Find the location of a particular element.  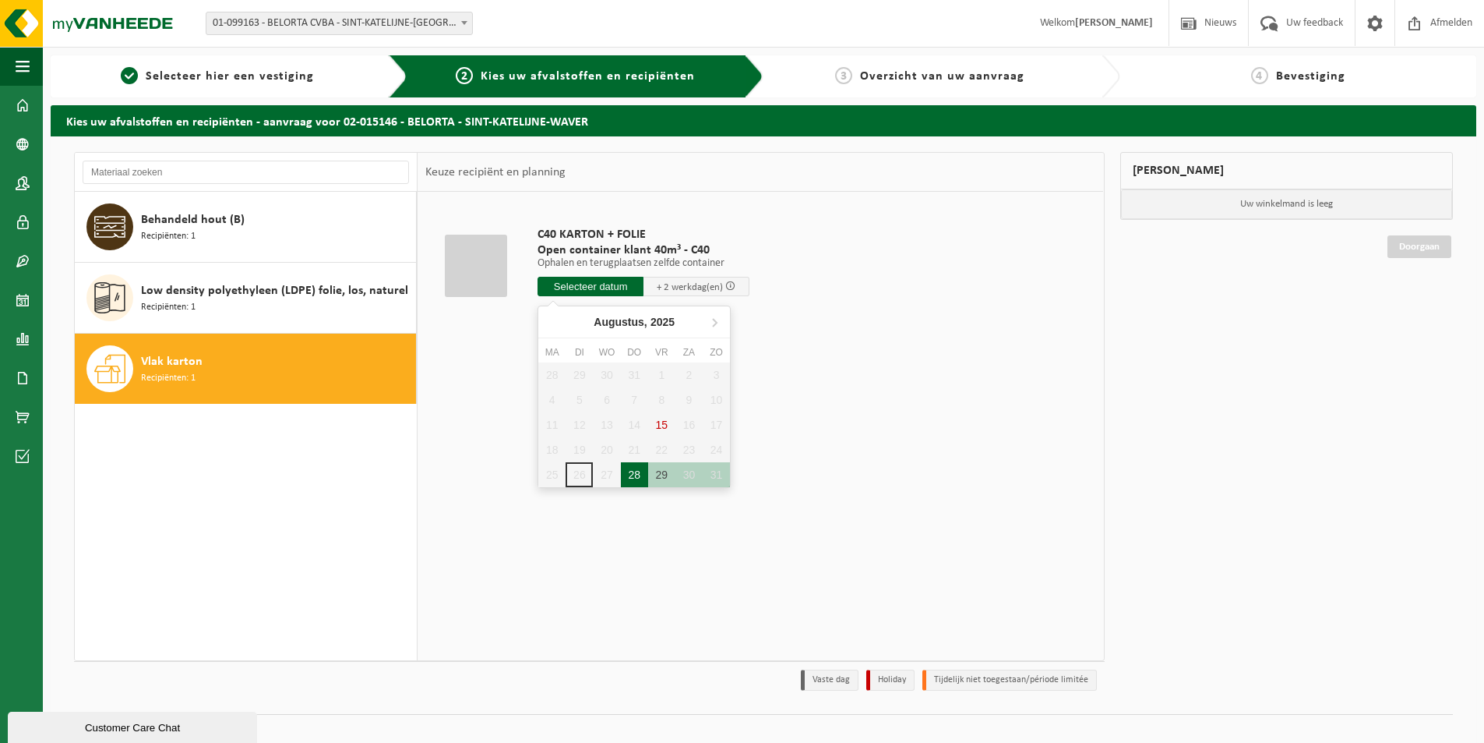

div: za is located at coordinates (689, 352).